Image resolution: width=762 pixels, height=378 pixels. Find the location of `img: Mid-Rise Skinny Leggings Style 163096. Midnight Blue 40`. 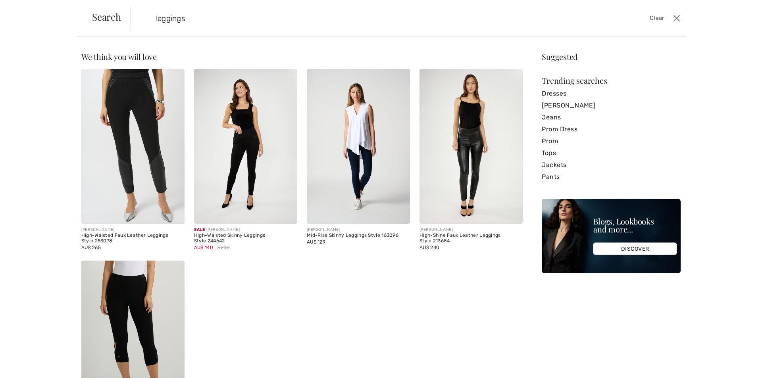

img: Mid-Rise Skinny Leggings Style 163096. Midnight Blue 40 is located at coordinates (358, 146).